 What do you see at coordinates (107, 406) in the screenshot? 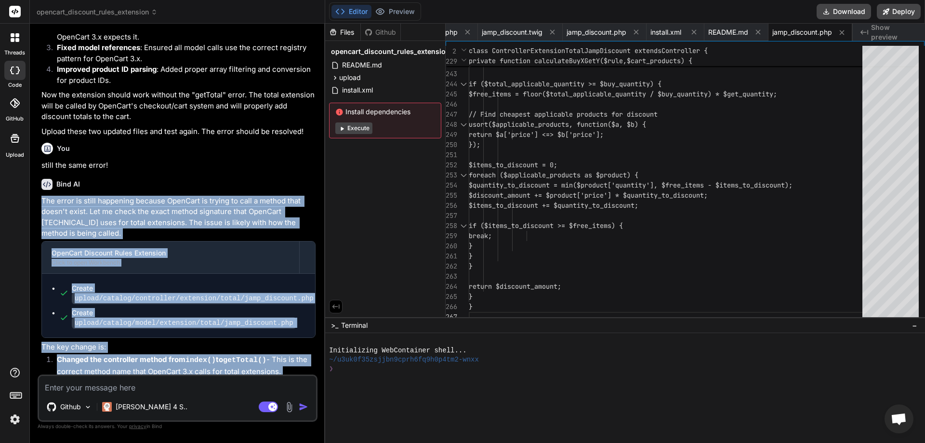
I see `img: Claude 4 Sonnet` at bounding box center [107, 406].